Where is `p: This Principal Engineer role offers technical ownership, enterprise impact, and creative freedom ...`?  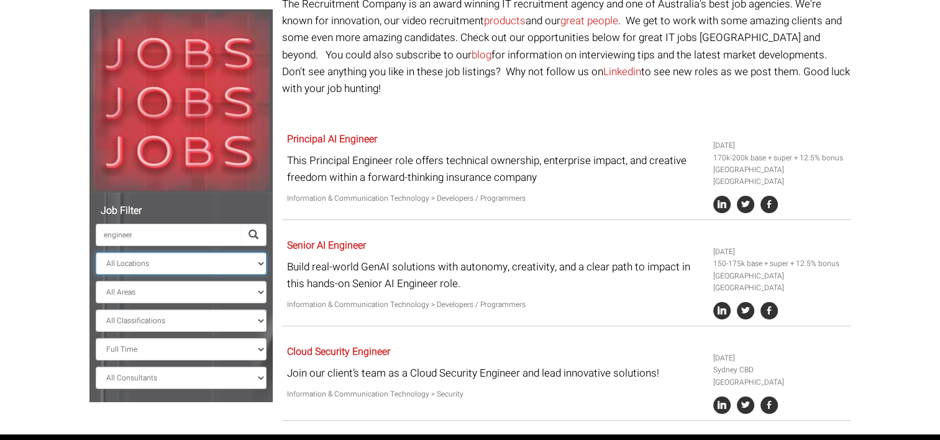 p: This Principal Engineer role offers technical ownership, enterprise impact, and creative freedom ... is located at coordinates (495, 169).